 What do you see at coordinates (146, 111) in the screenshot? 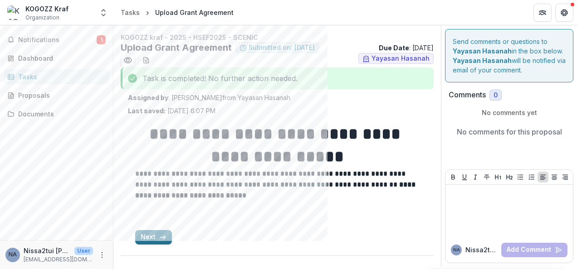
I see `strong: Last saved:` at bounding box center [146, 111].